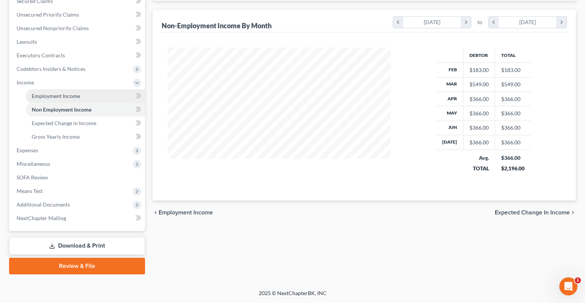 The image size is (585, 303). Describe the element at coordinates (85, 96) in the screenshot. I see `a: Employment Income` at that location.